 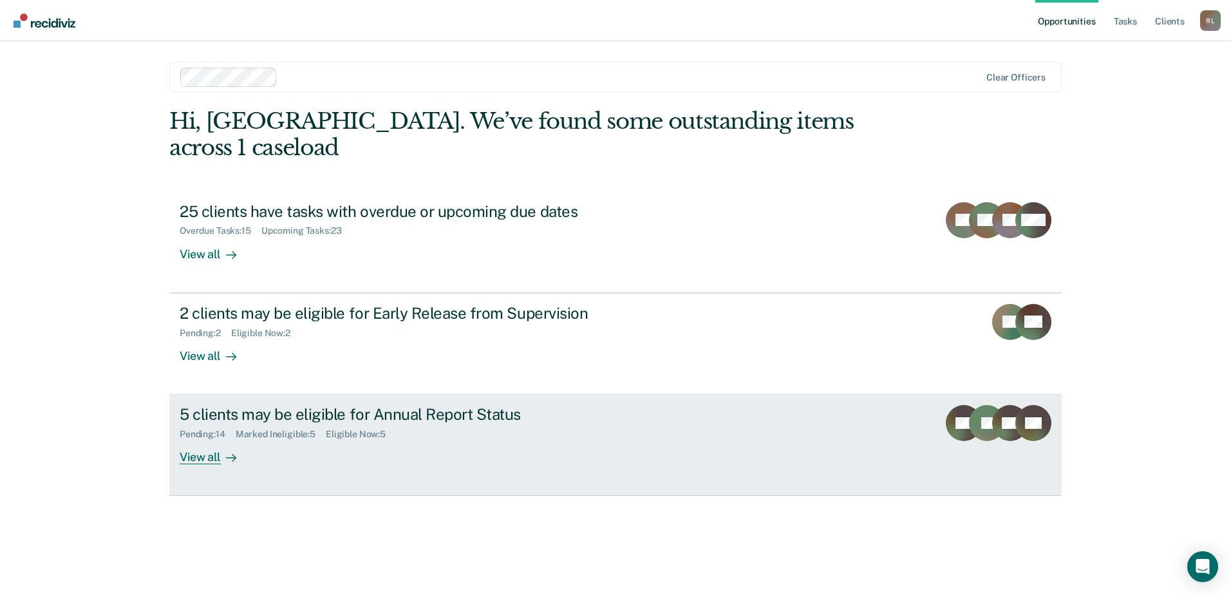 What do you see at coordinates (1211, 21) in the screenshot?
I see `div: R L` at bounding box center [1211, 21].